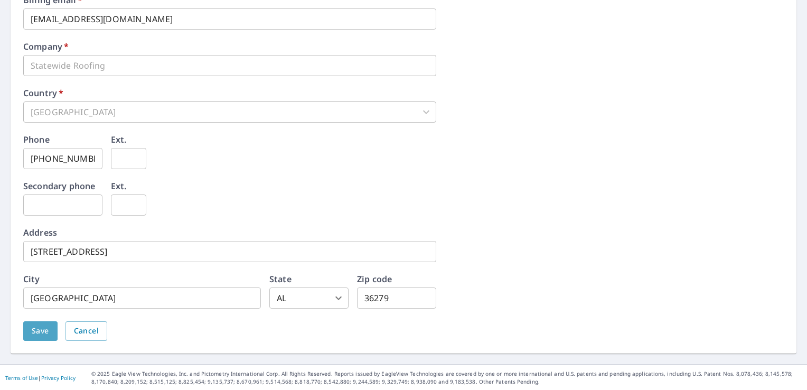  What do you see at coordinates (59, 186) in the screenshot?
I see `label: Secondary phone` at bounding box center [59, 186].